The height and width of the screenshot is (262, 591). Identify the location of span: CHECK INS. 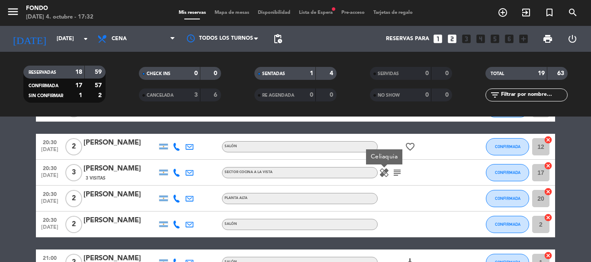
(158, 74).